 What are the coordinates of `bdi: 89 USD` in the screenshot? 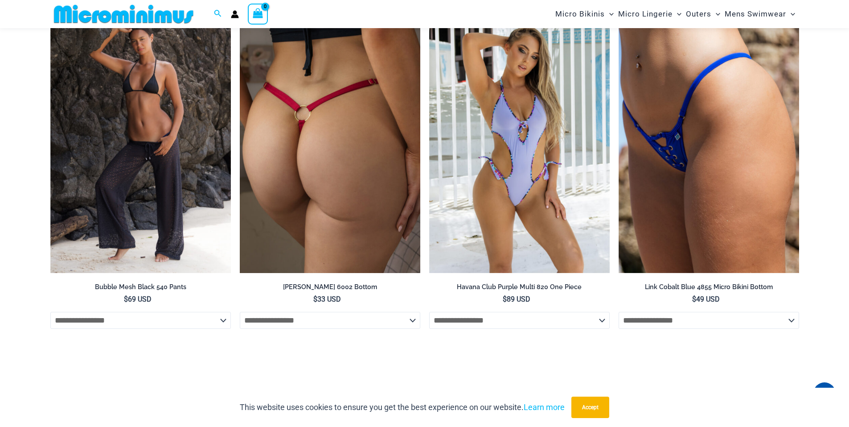 It's located at (517, 299).